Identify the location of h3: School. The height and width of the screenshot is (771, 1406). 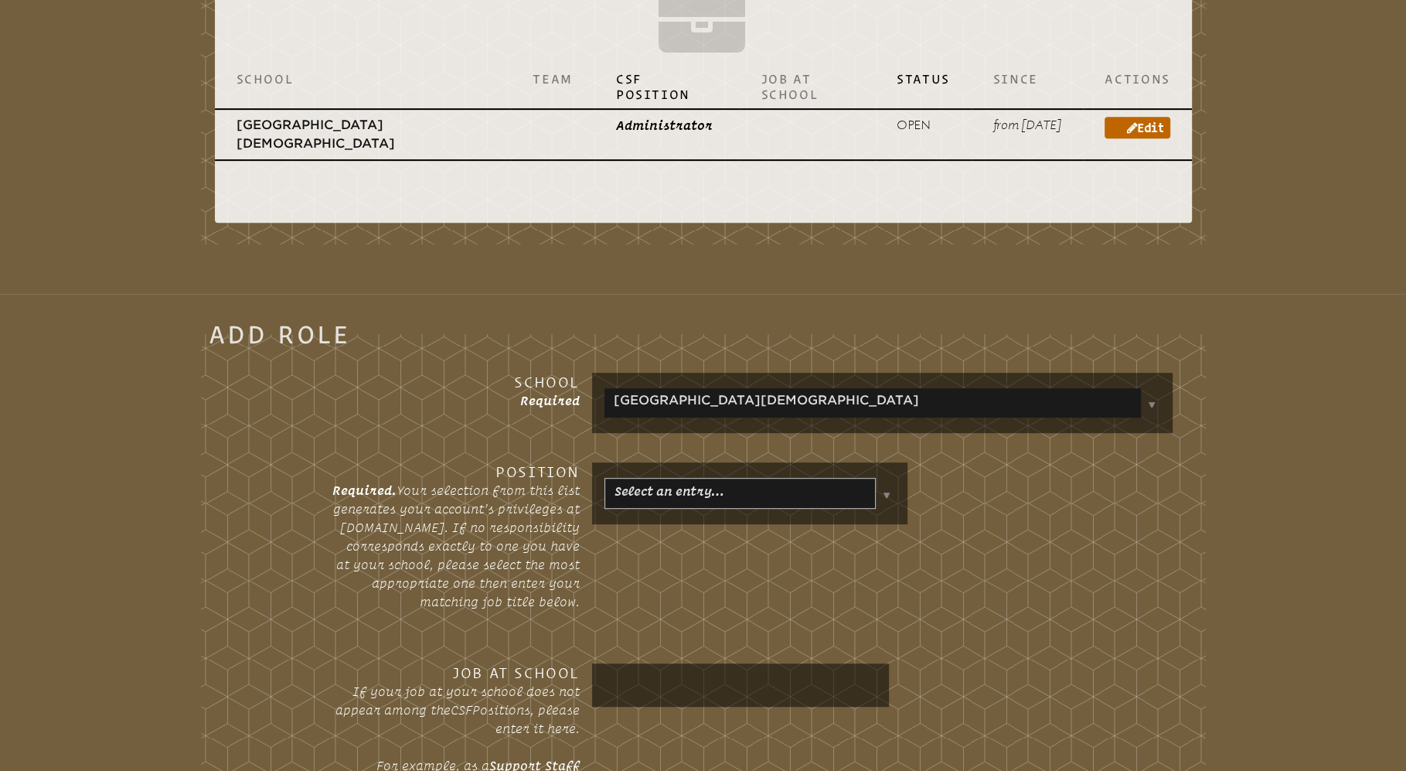
(456, 382).